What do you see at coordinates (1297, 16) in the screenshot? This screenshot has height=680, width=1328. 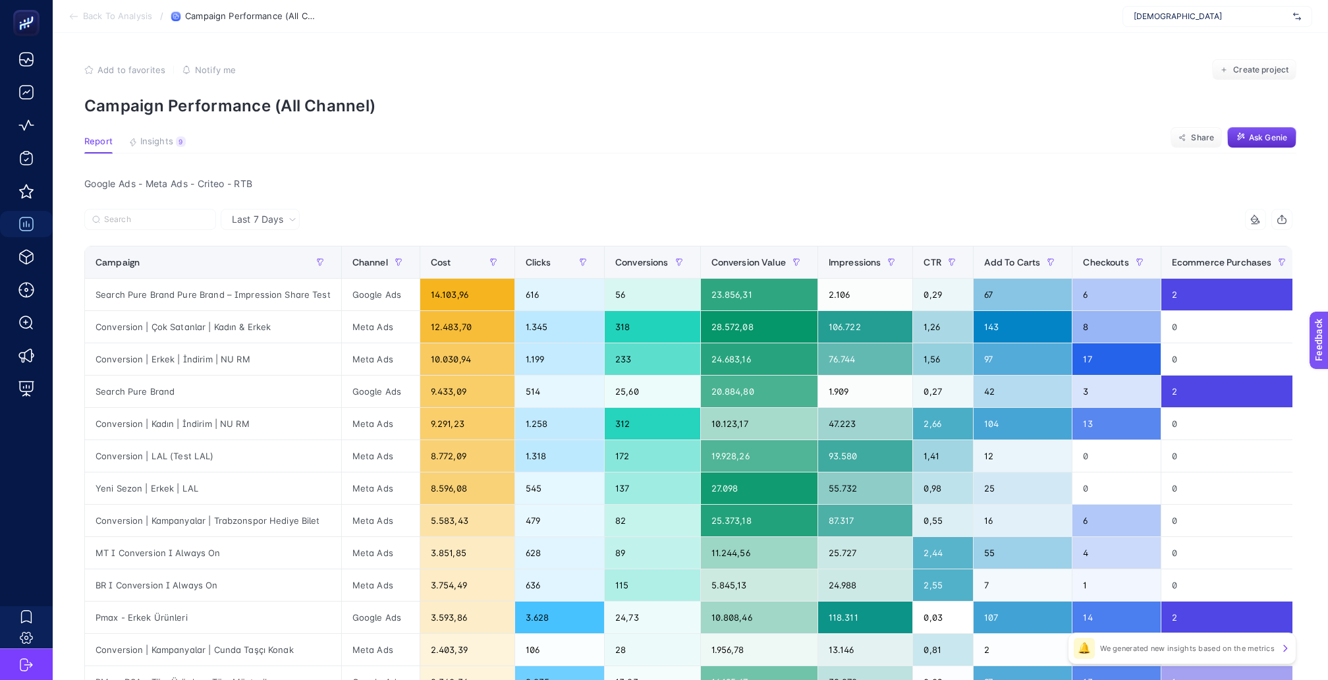 I see `img: svg%3e` at bounding box center [1297, 16].